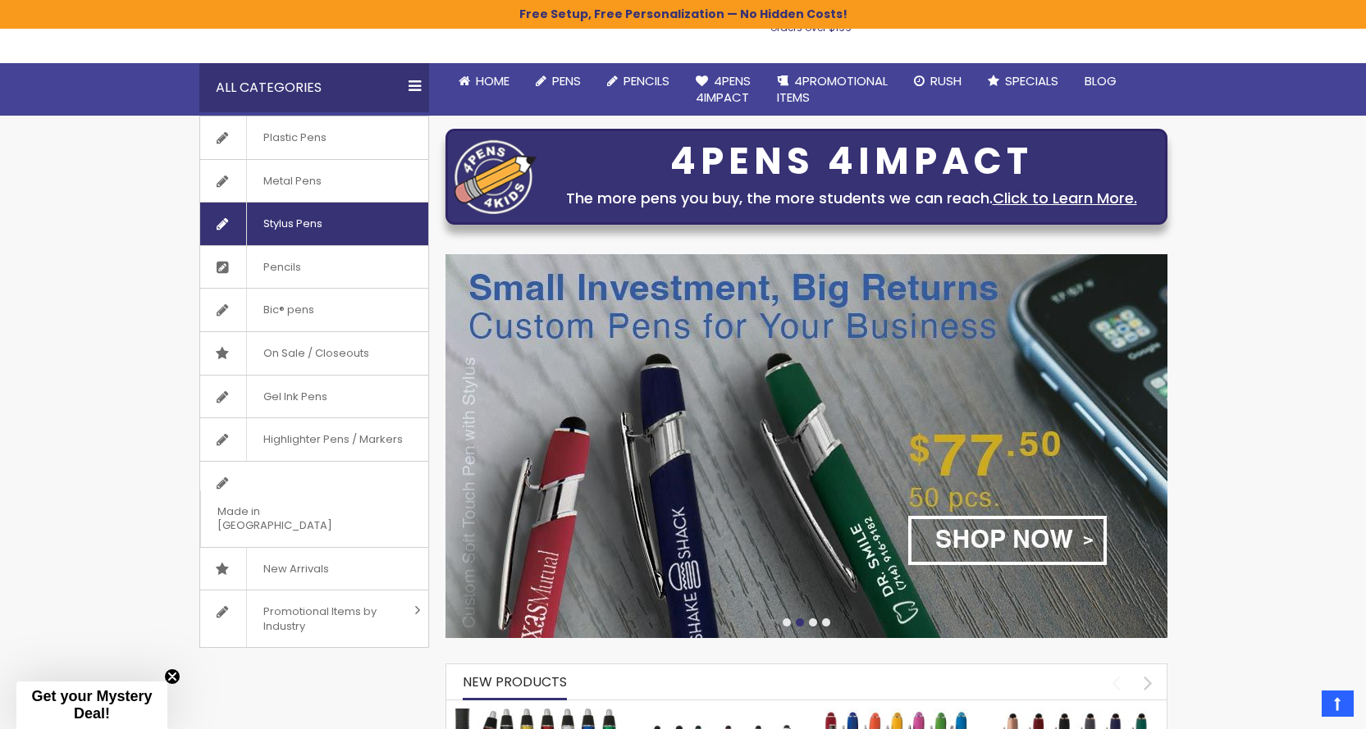 The height and width of the screenshot is (729, 1366). What do you see at coordinates (314, 569) in the screenshot?
I see `a: New Arrivals` at bounding box center [314, 569].